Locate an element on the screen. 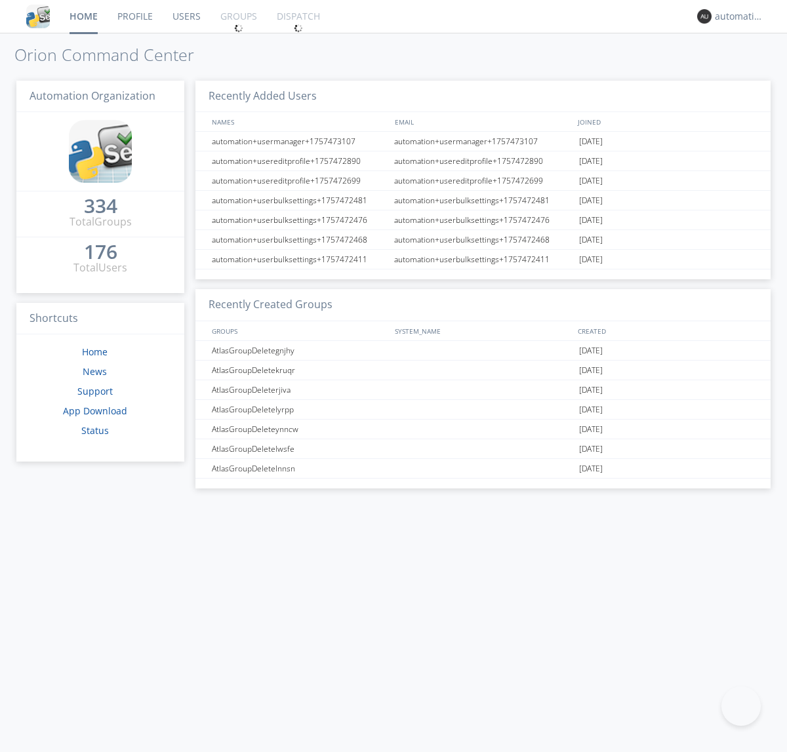 The width and height of the screenshot is (787, 752). a: Support is located at coordinates (95, 391).